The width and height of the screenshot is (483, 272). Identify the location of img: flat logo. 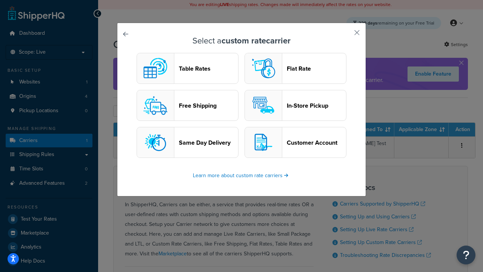
(263, 68).